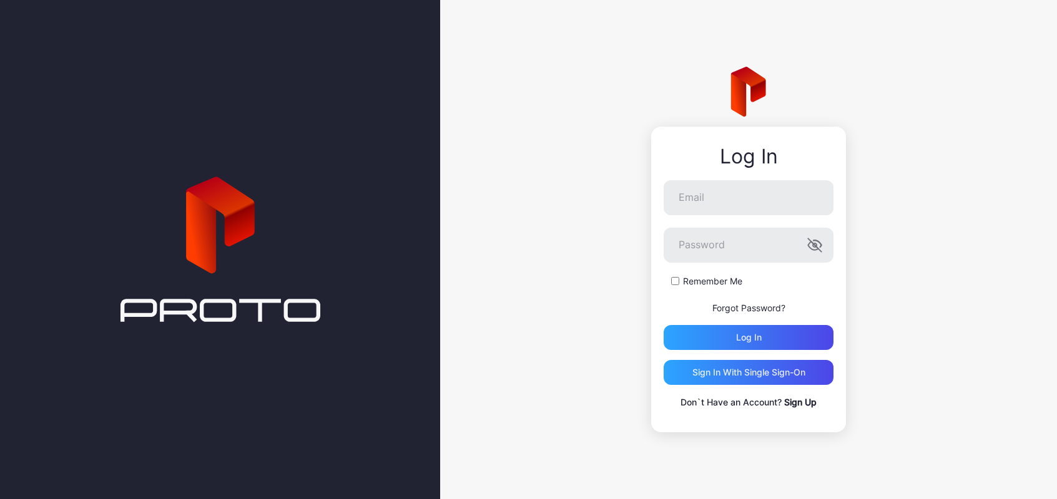  Describe the element at coordinates (800, 402) in the screenshot. I see `a: Sign Up` at that location.